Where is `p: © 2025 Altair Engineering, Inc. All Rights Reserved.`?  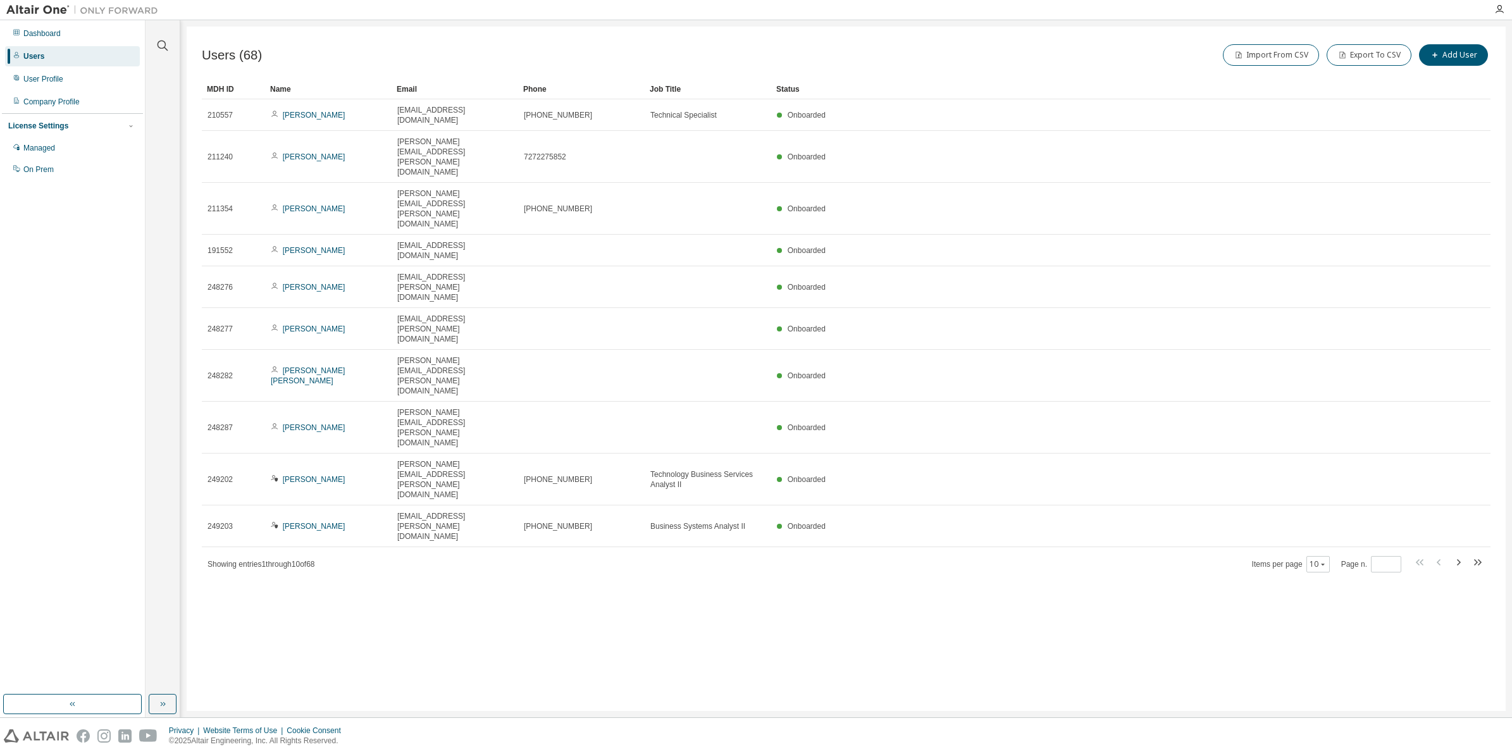 p: © 2025 Altair Engineering, Inc. All Rights Reserved. is located at coordinates (259, 741).